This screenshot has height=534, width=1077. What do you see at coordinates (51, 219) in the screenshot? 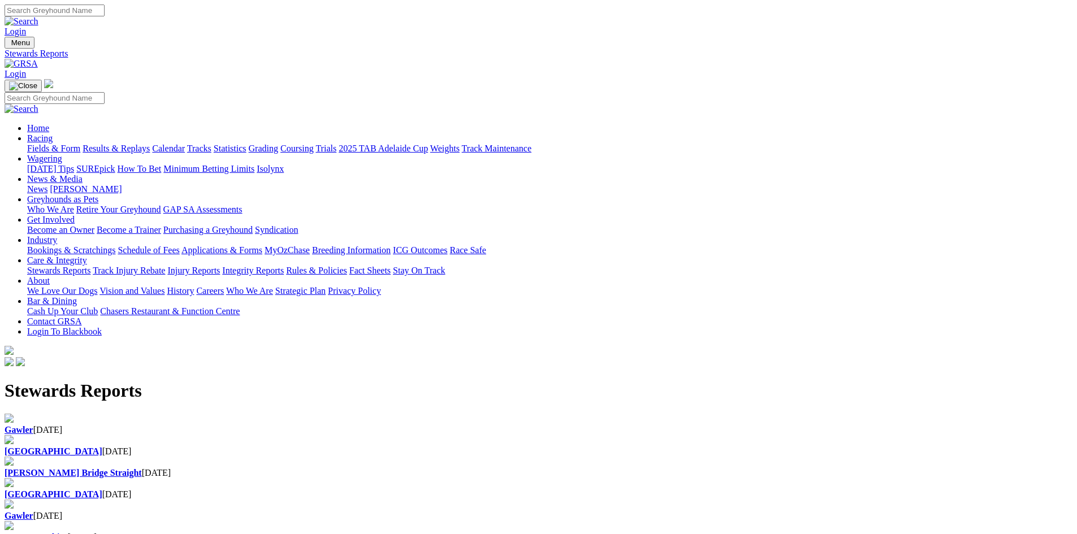
I see `a: Get Involved` at bounding box center [51, 219].